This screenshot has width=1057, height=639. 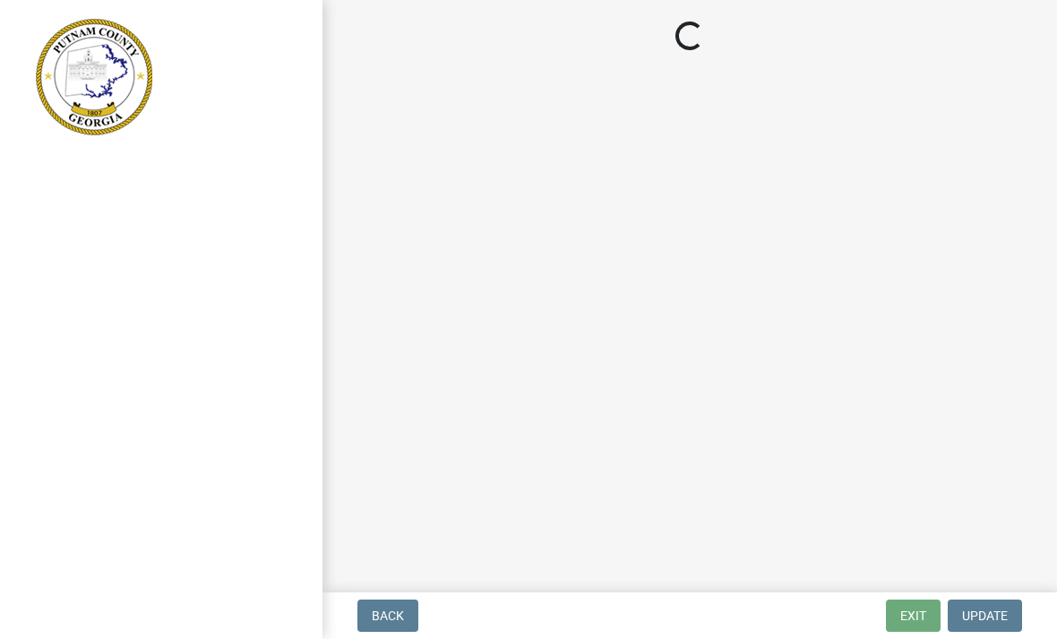 What do you see at coordinates (94, 77) in the screenshot?
I see `img: Putnam County, Georgia` at bounding box center [94, 77].